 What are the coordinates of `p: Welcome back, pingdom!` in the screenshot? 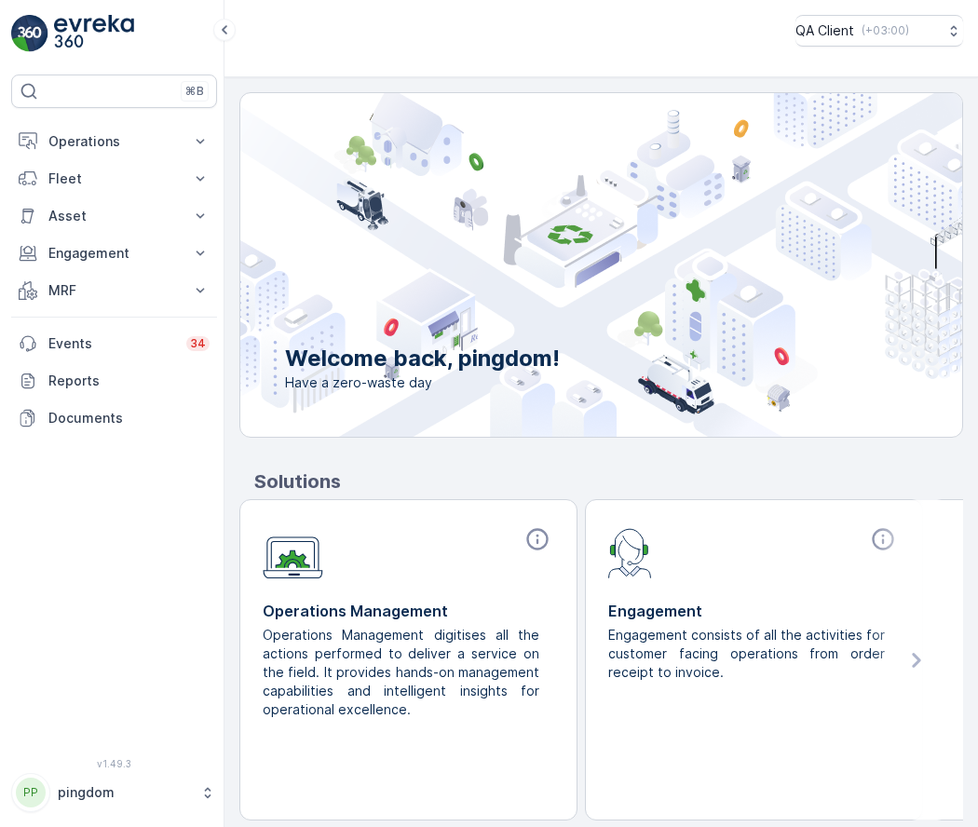 It's located at (422, 359).